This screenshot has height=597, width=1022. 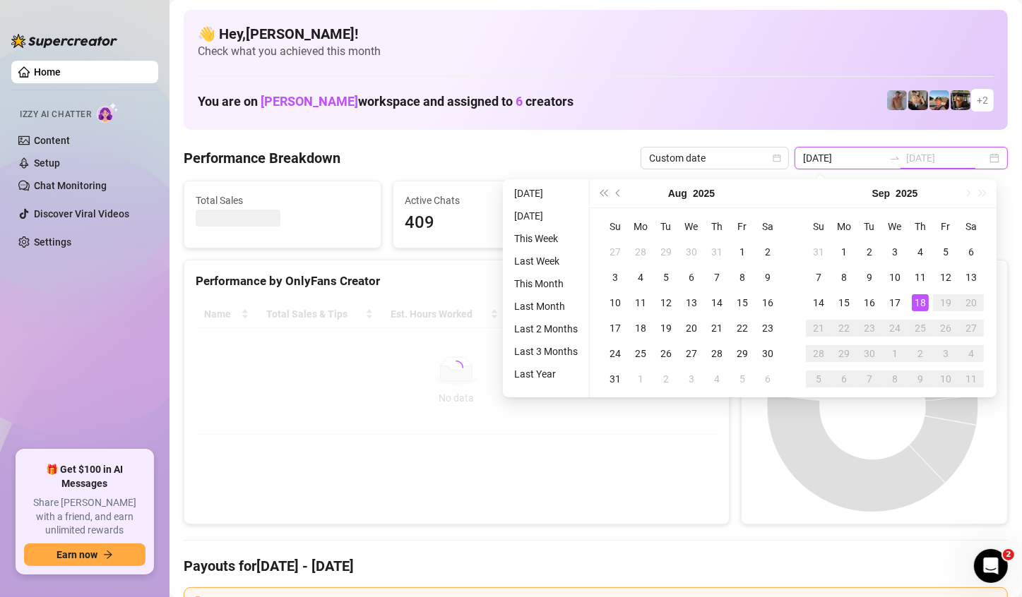 What do you see at coordinates (55, 114) in the screenshot?
I see `span: Izzy AI Chatter` at bounding box center [55, 114].